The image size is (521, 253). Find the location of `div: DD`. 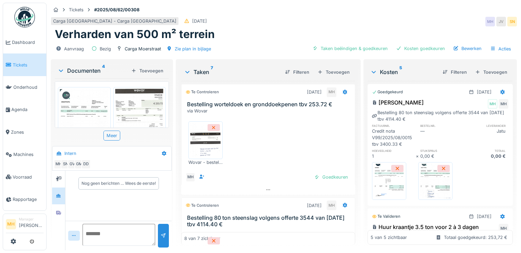

div: DD is located at coordinates (86, 164).